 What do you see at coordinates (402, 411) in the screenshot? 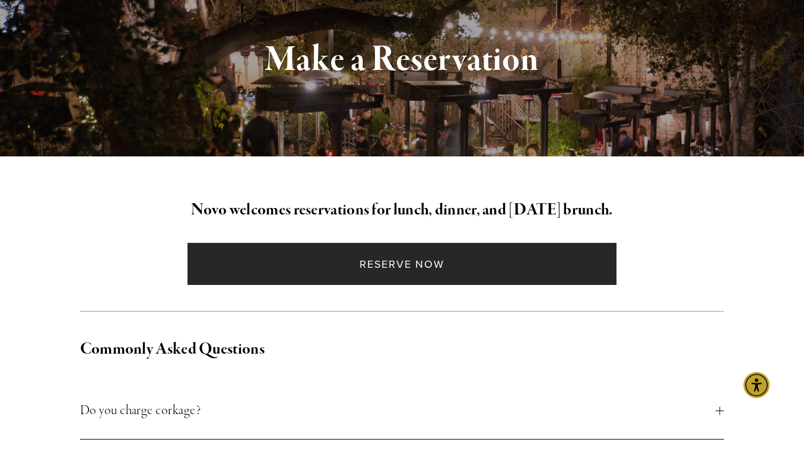
I see `button: Do you charge corkage?` at bounding box center [402, 411].